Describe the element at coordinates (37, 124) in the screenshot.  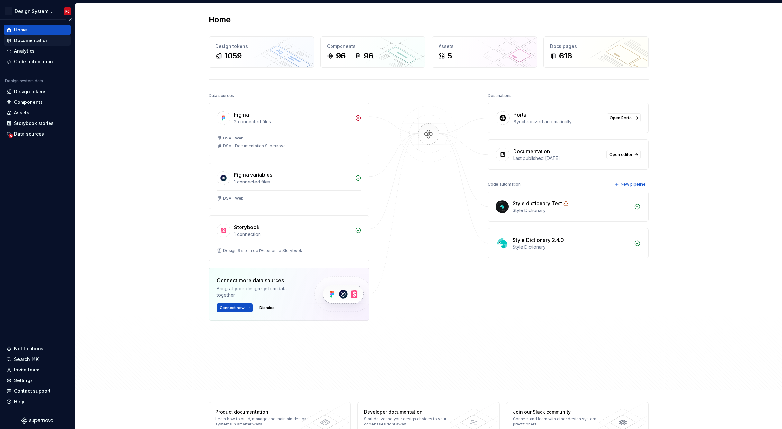
I see `a: Storybook stories` at that location.